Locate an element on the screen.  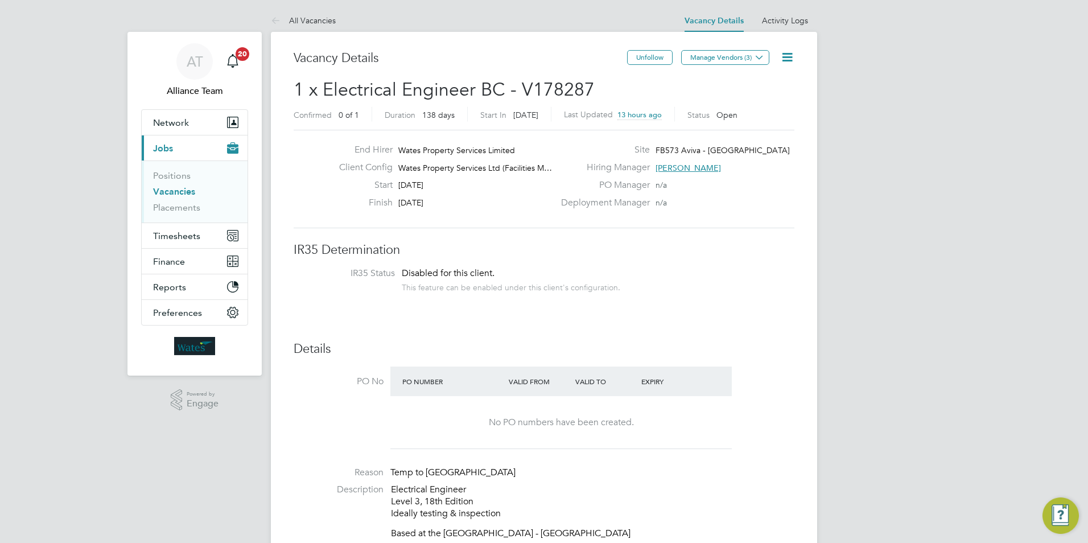
span: Jobs is located at coordinates (163, 148).